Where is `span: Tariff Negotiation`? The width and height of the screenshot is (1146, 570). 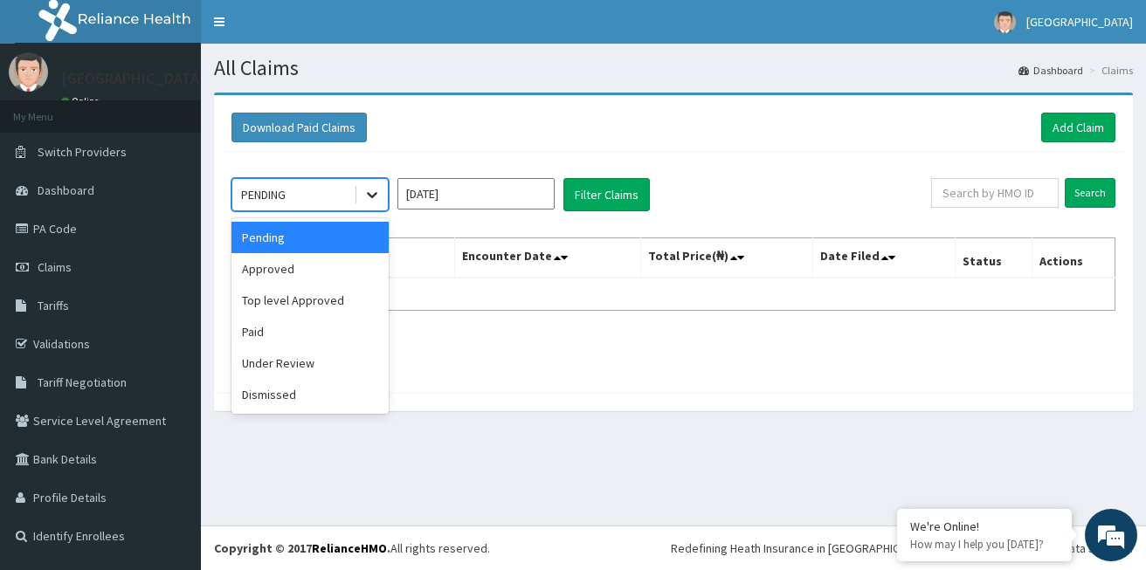 span: Tariff Negotiation is located at coordinates (82, 382).